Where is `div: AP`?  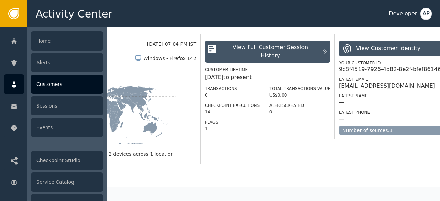
div: AP is located at coordinates (426, 14).